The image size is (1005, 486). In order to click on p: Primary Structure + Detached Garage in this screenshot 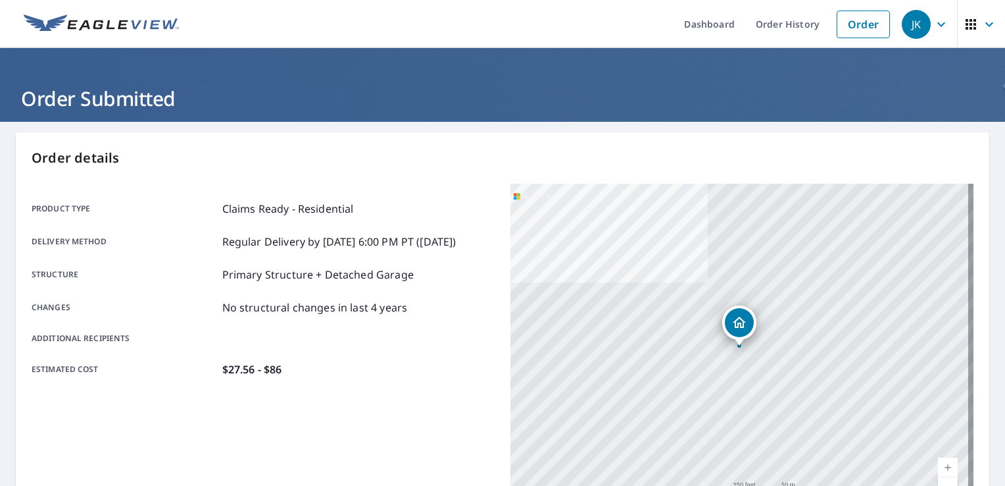, I will do `click(318, 274)`.